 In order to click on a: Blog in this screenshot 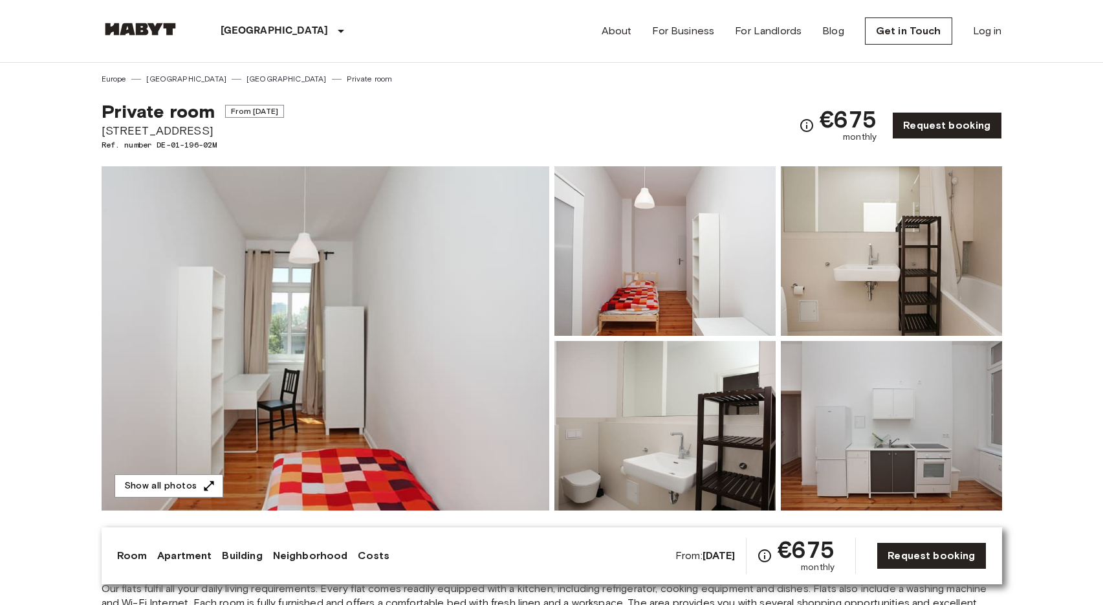, I will do `click(833, 31)`.